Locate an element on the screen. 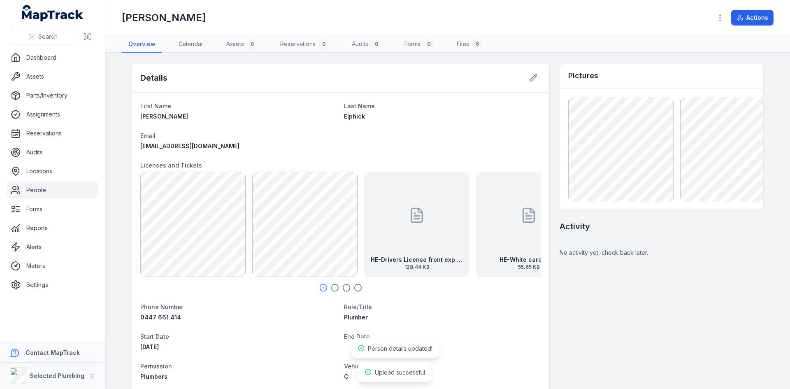 The height and width of the screenshot is (389, 790). button: Search is located at coordinates (43, 37).